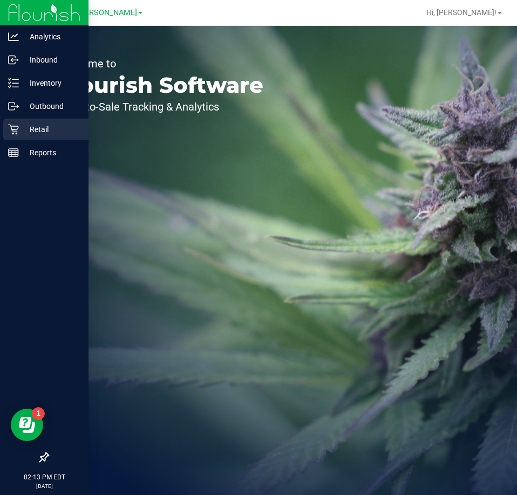 This screenshot has height=495, width=517. What do you see at coordinates (6, 6) in the screenshot?
I see `span: 1` at bounding box center [6, 6].